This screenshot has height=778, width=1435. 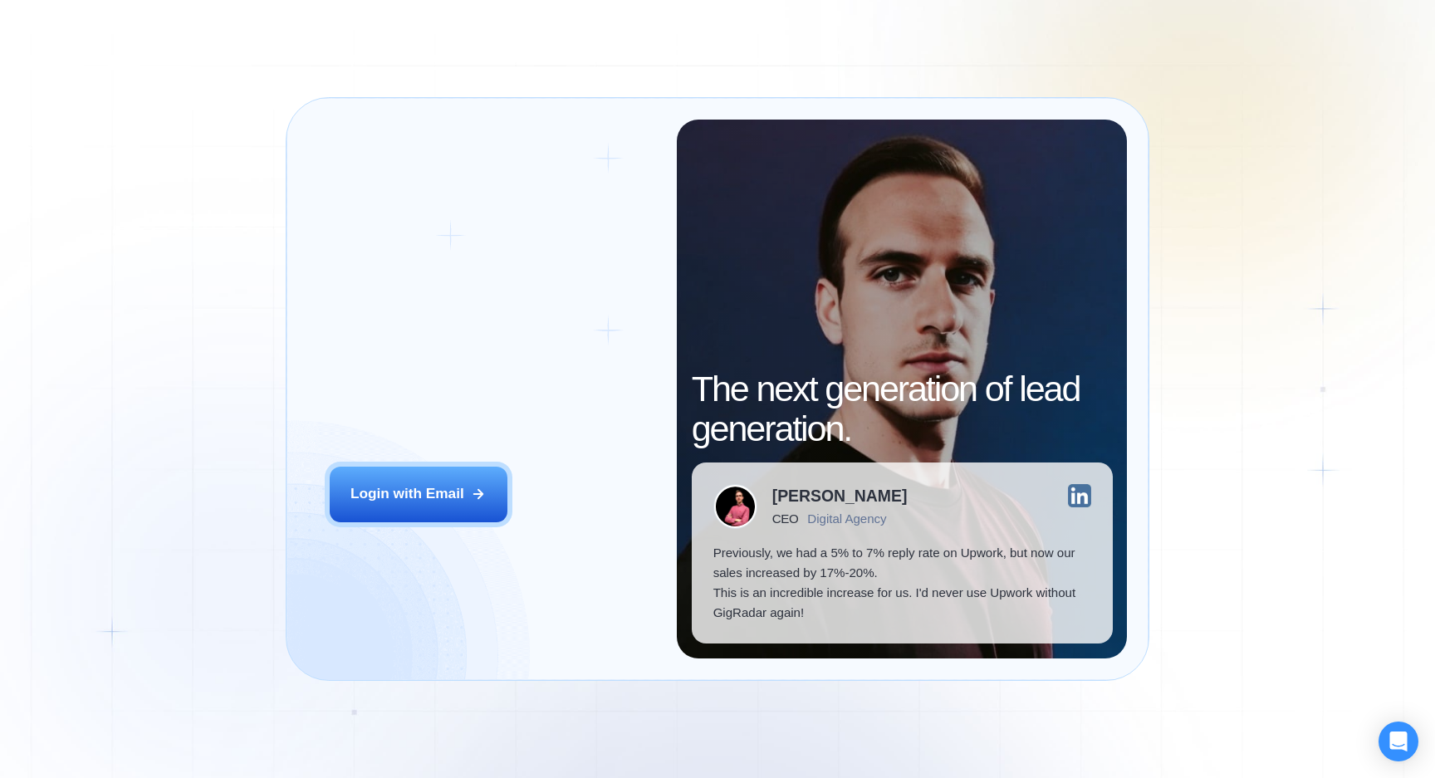 I want to click on button: Login with Email, so click(x=418, y=494).